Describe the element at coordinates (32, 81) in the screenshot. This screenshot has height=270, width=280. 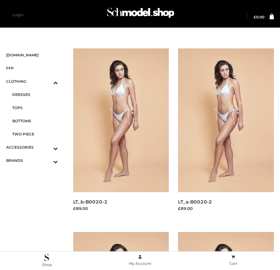
I see `a: CLOTHINGToggle Submenu` at that location.